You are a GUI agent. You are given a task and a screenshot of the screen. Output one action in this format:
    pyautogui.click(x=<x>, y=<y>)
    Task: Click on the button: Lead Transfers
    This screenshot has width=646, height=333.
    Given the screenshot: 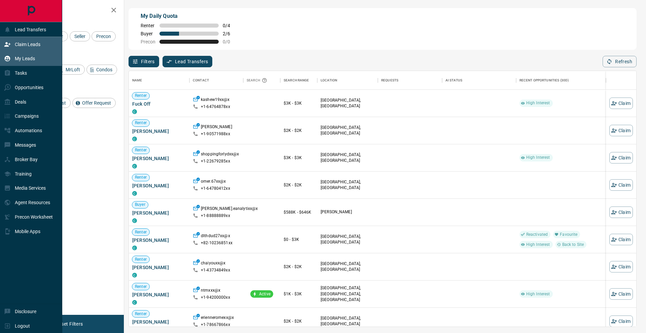 What is the action you would take?
    pyautogui.click(x=187, y=62)
    